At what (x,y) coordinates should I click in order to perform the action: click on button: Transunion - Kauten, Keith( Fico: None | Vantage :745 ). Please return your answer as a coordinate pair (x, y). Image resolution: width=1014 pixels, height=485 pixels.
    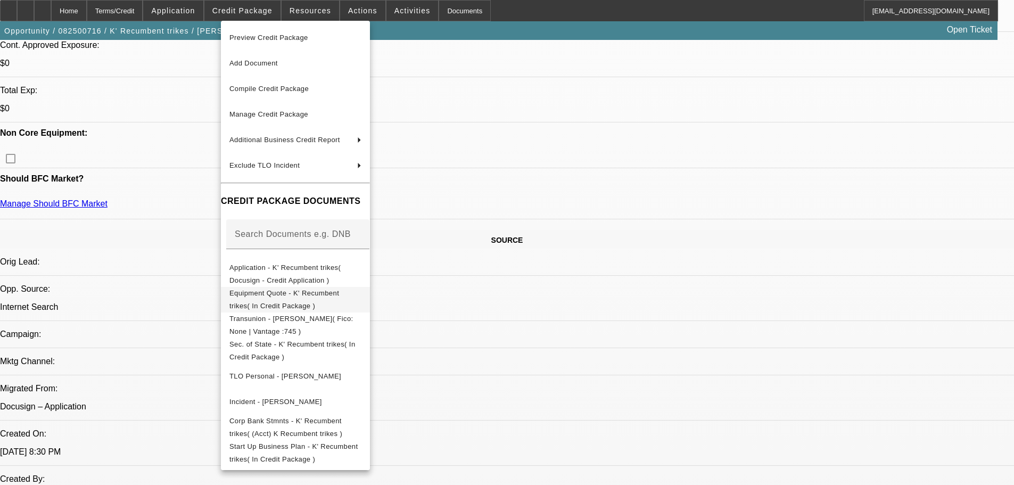
    Looking at the image, I should click on (295, 325).